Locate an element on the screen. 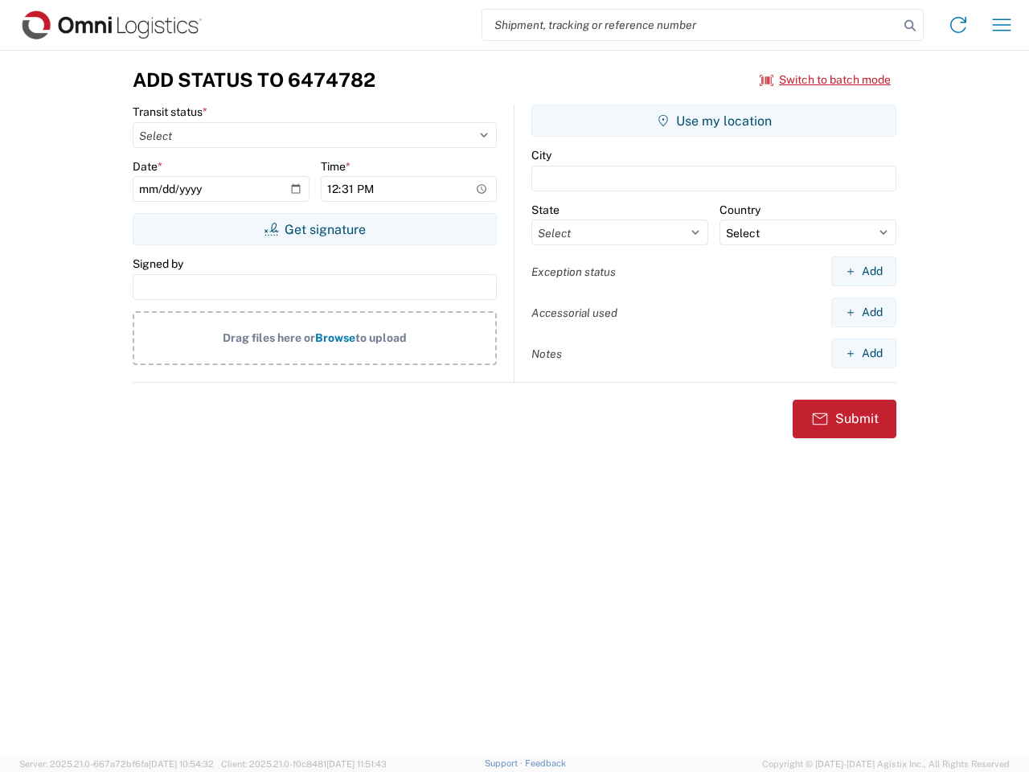  h3: Add Status to 6474782 is located at coordinates (254, 80).